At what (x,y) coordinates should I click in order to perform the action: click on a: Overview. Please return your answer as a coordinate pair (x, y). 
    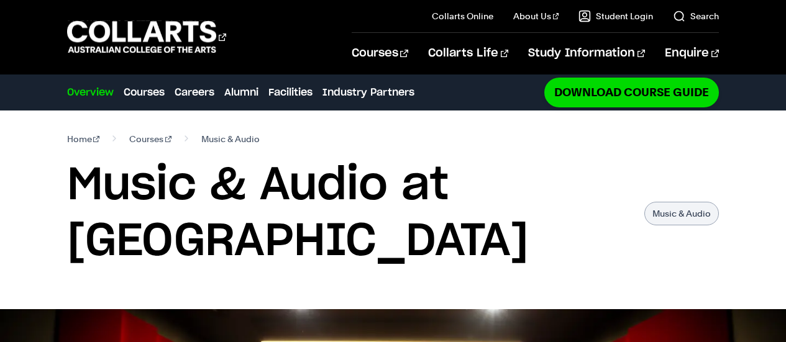
    Looking at the image, I should click on (90, 93).